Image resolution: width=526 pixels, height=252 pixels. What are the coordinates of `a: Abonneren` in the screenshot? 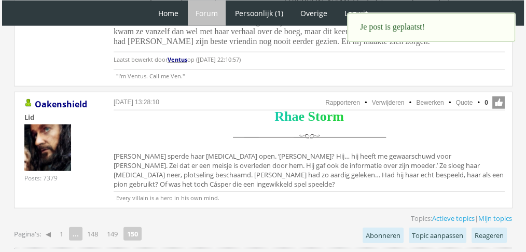 It's located at (383, 236).